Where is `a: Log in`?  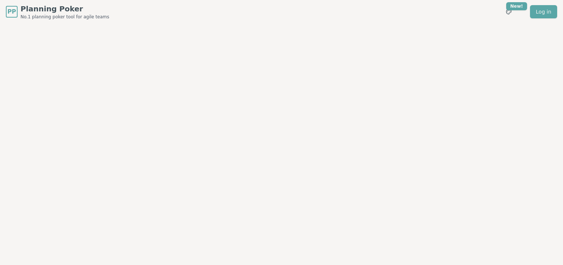 a: Log in is located at coordinates (544, 12).